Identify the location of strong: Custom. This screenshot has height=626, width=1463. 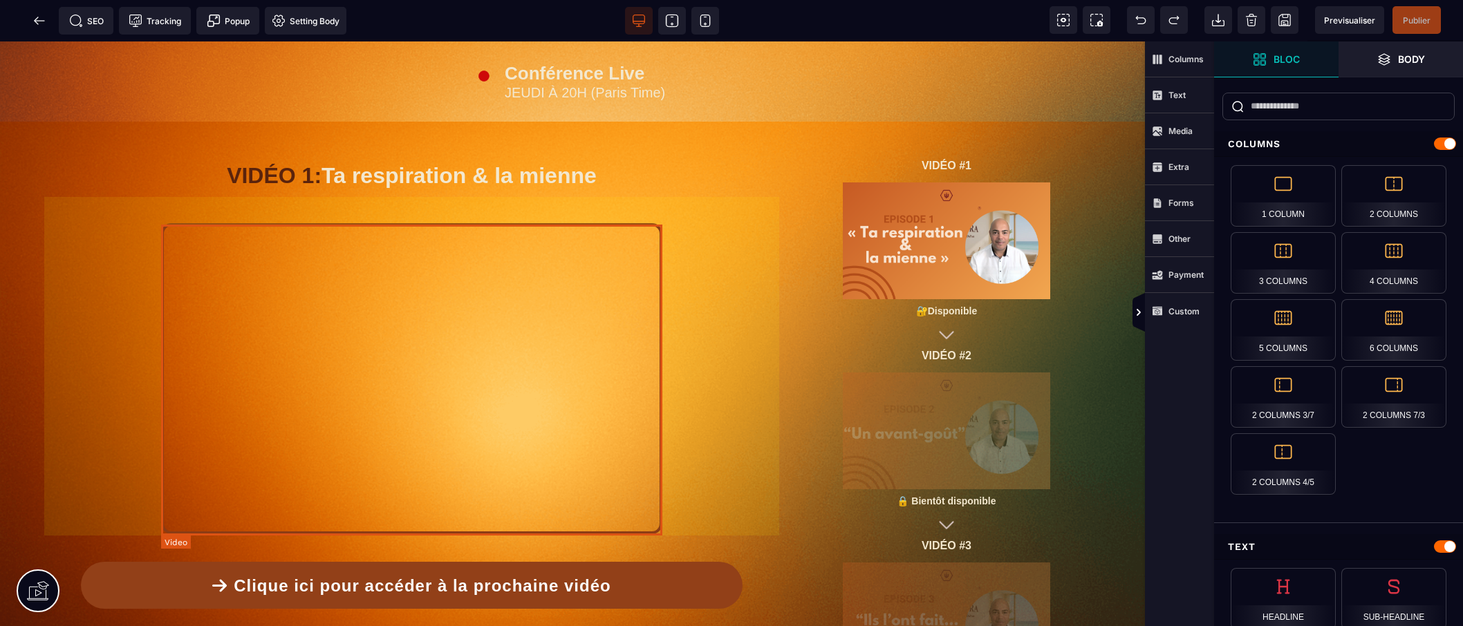
(1183, 311).